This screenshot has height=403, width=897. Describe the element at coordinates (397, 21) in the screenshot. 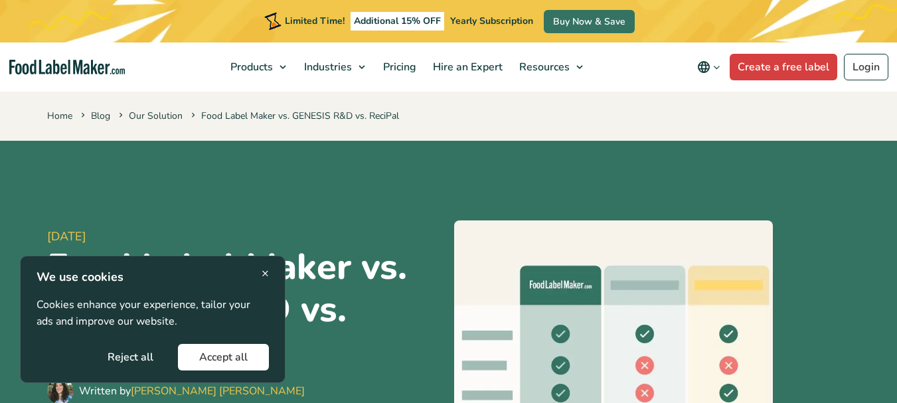

I see `span: Additional 15% OFF` at that location.